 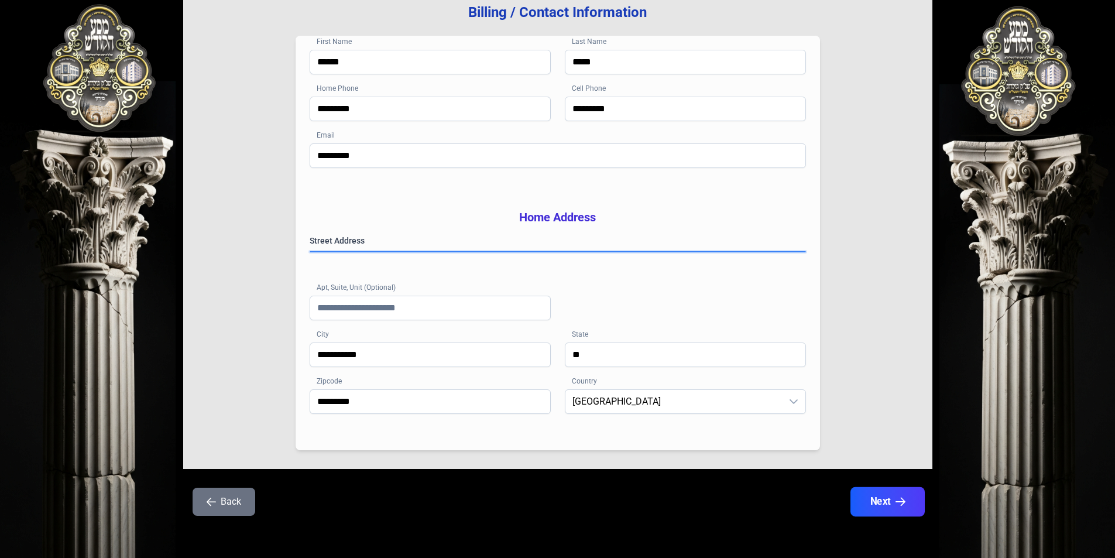 I want to click on label: Street Address, so click(x=558, y=241).